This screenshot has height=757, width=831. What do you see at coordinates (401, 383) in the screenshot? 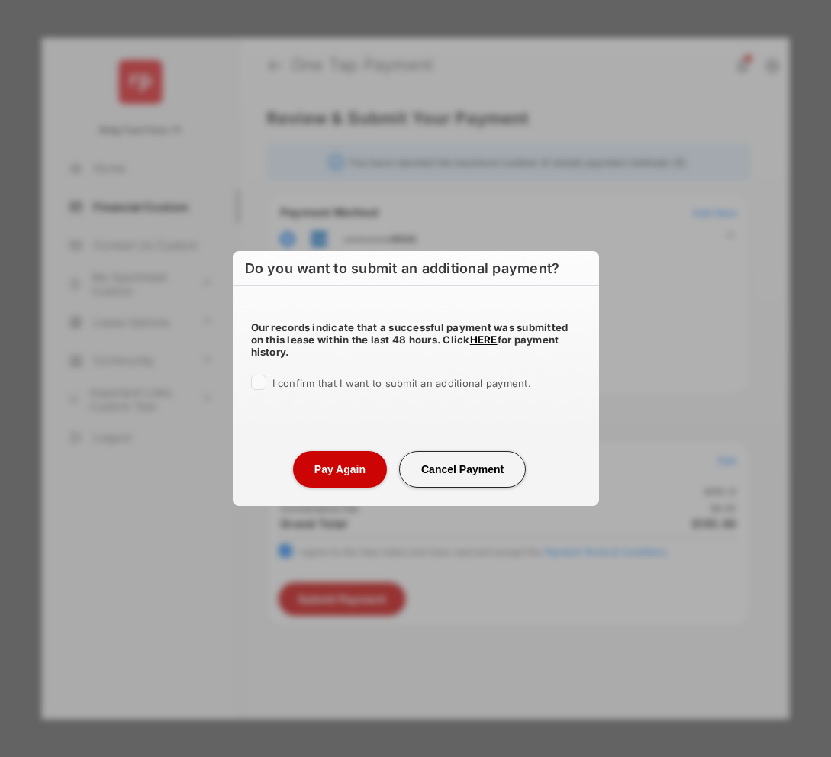
I see `span: I confirm that I want to submit an additional payment.` at bounding box center [401, 383].